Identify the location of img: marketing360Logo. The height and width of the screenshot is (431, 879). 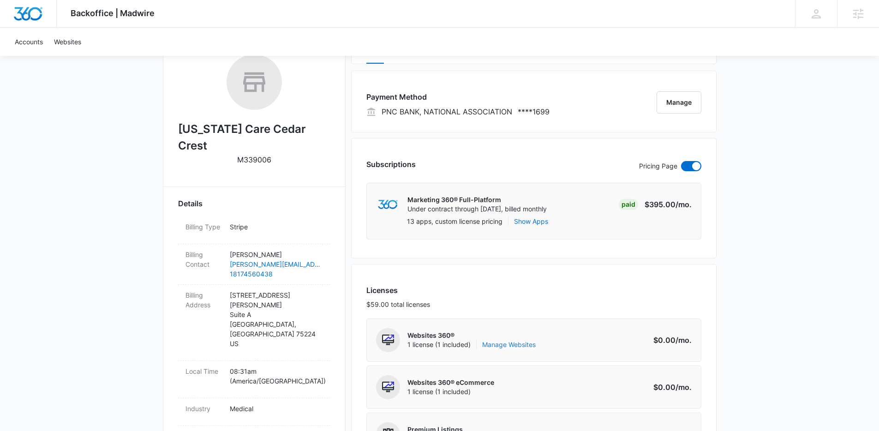
(388, 204).